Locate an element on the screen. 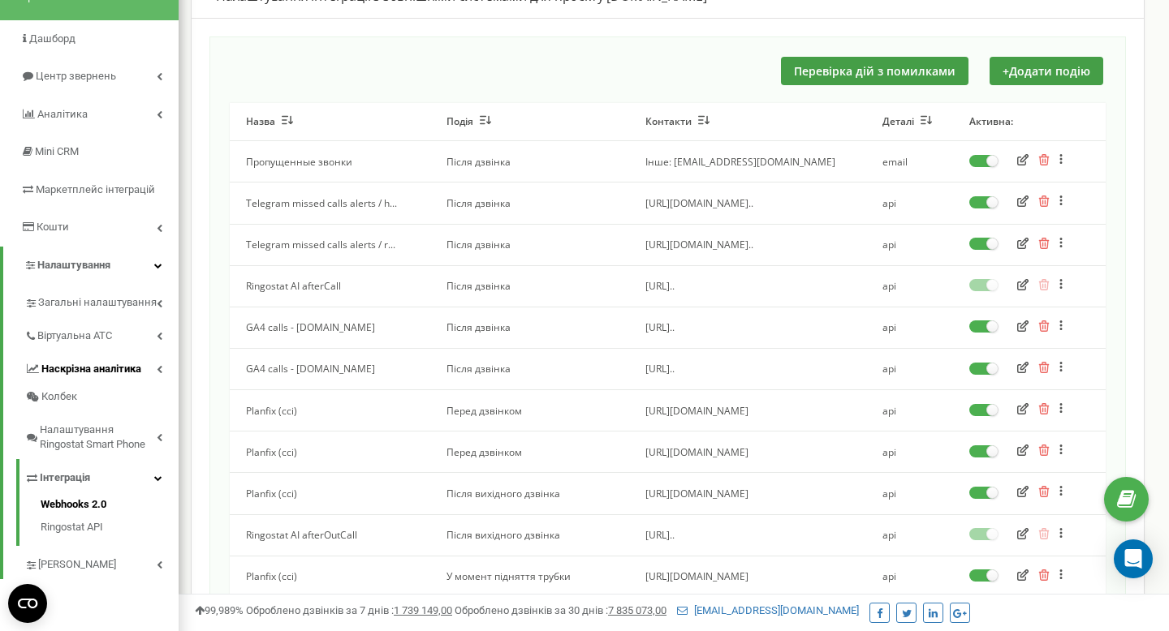  button: Назва is located at coordinates (269, 122).